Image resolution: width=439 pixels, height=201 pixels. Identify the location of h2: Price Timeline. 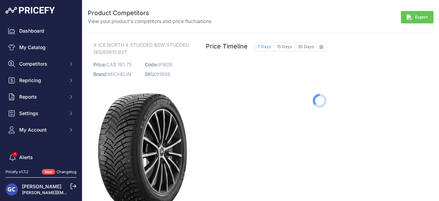
(227, 46).